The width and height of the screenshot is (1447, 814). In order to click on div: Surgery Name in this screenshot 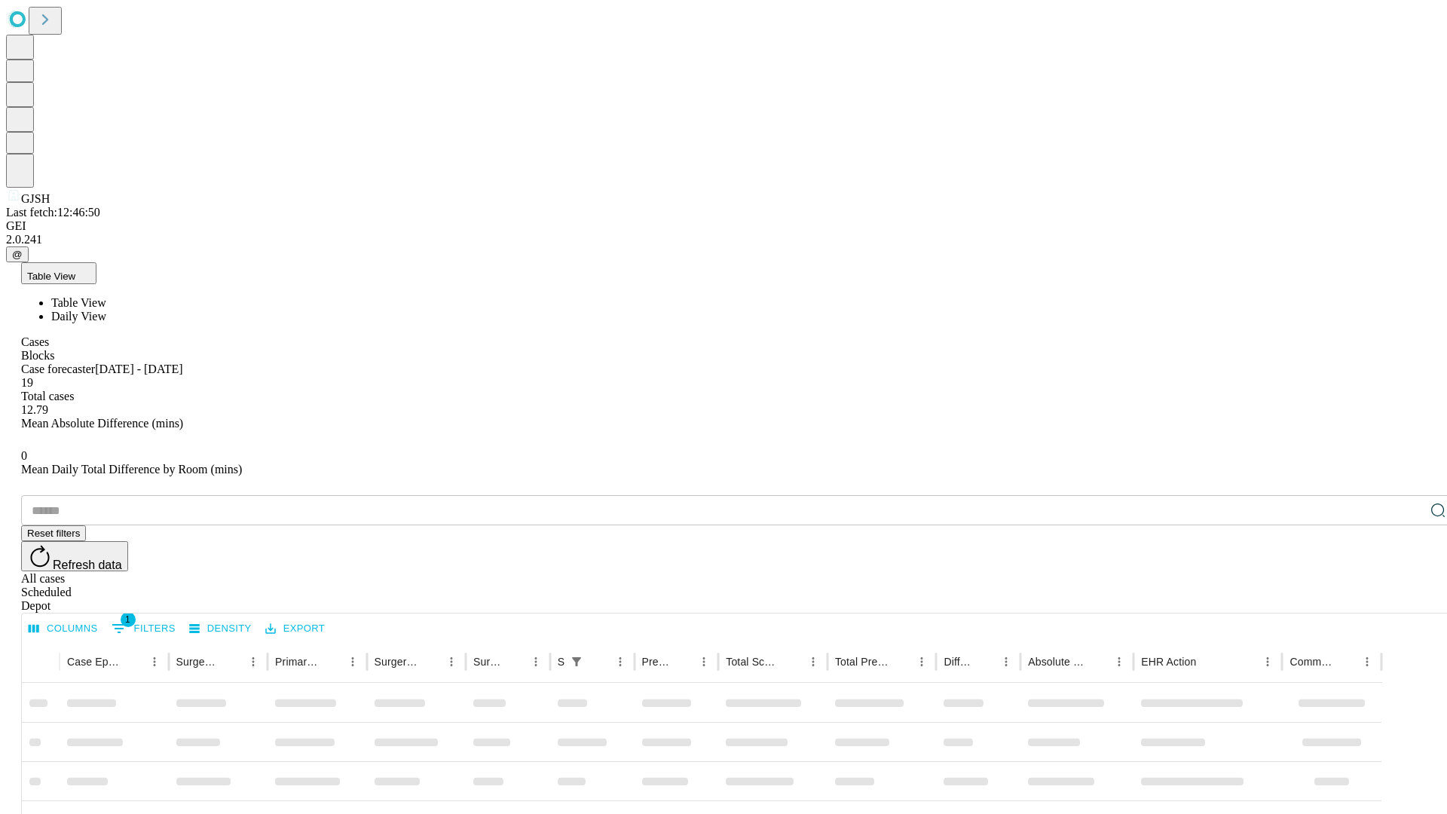, I will do `click(396, 662)`.